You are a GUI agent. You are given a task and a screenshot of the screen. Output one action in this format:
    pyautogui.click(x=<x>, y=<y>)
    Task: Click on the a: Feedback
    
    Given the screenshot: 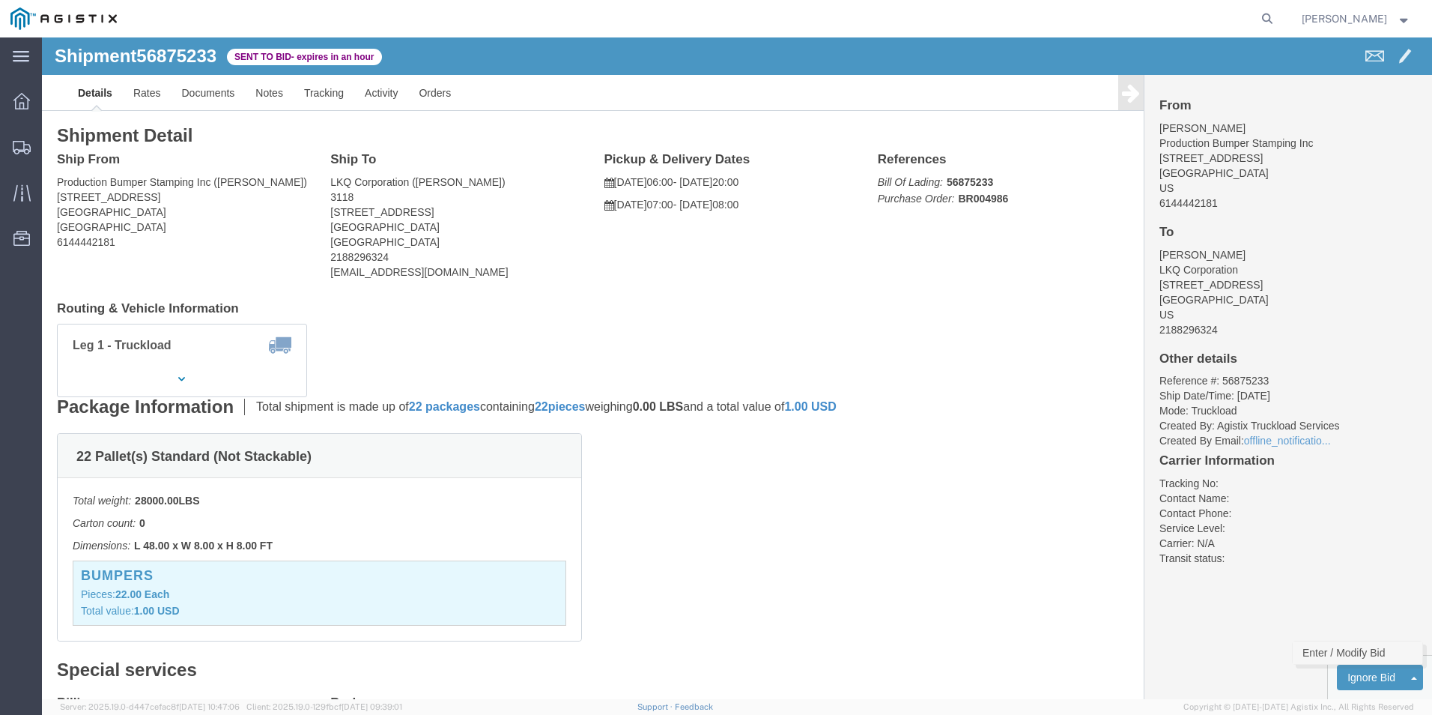 What is the action you would take?
    pyautogui.click(x=694, y=706)
    